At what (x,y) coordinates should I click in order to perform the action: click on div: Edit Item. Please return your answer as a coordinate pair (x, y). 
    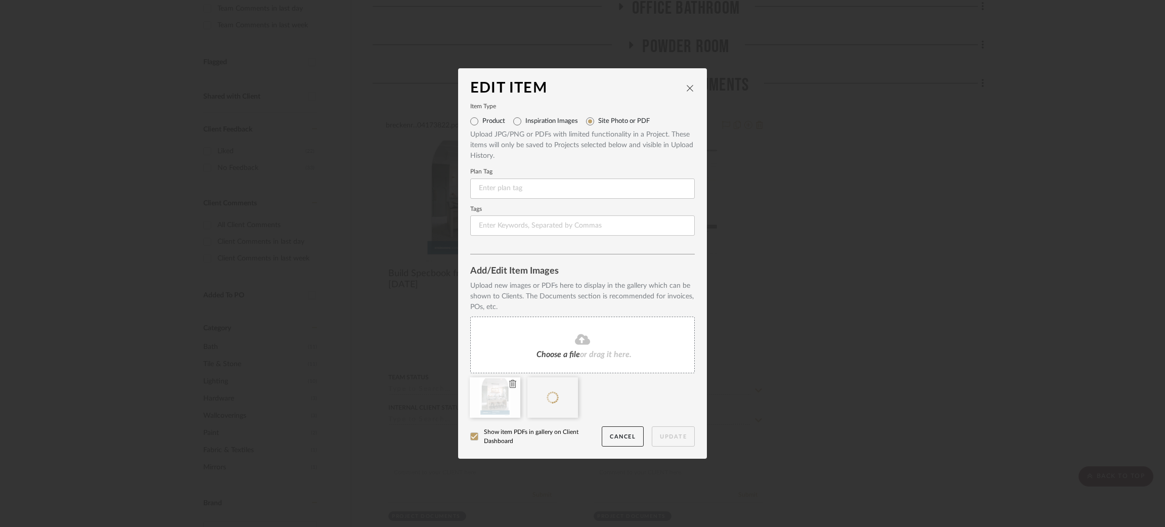
    Looking at the image, I should click on (578, 88).